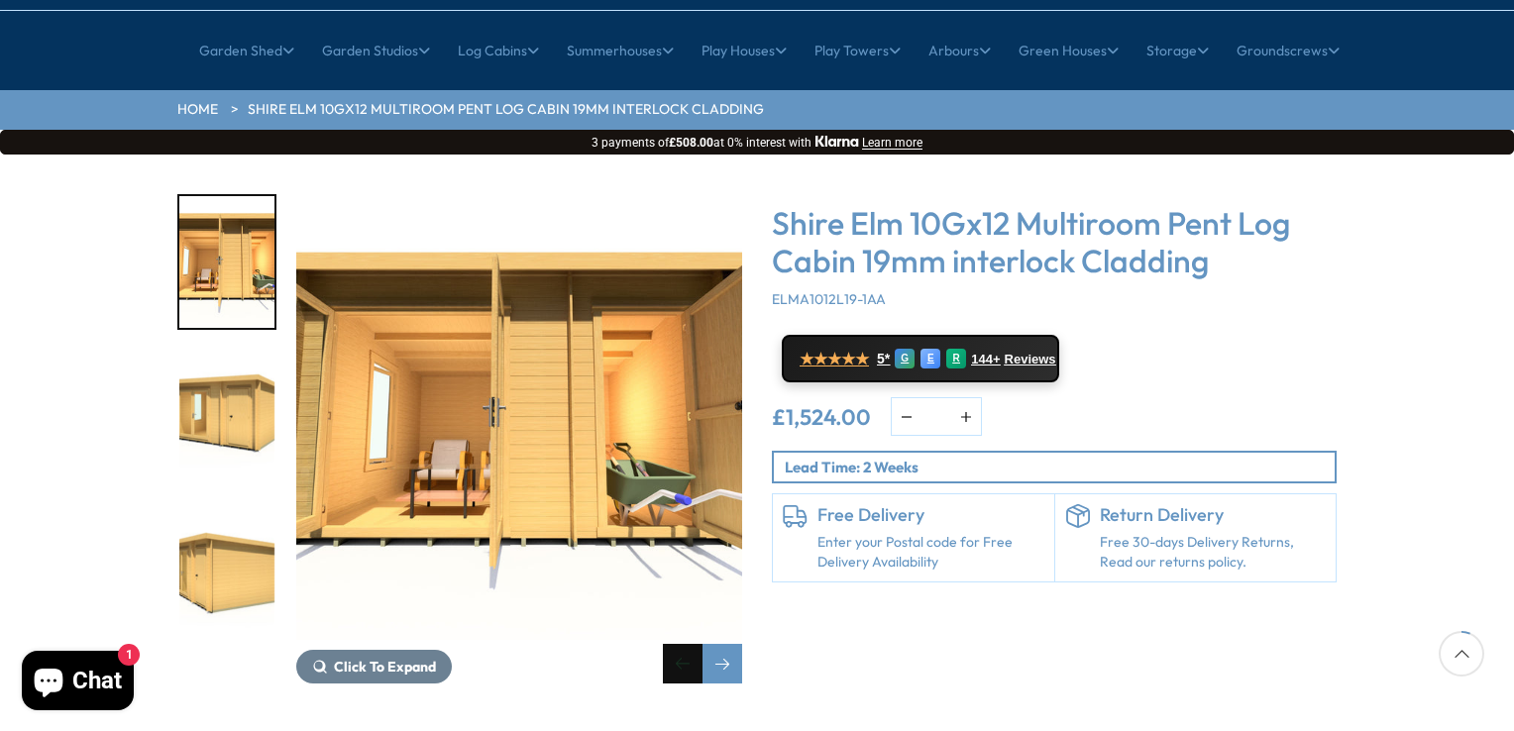 The width and height of the screenshot is (1514, 731). Describe the element at coordinates (904, 359) in the screenshot. I see `div: G` at that location.